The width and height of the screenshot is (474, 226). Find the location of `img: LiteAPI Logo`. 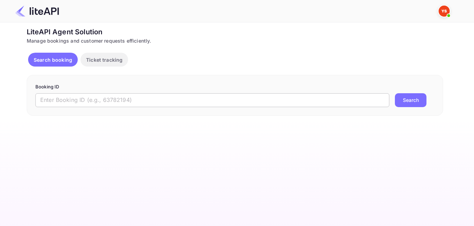

img: LiteAPI Logo is located at coordinates (37, 11).